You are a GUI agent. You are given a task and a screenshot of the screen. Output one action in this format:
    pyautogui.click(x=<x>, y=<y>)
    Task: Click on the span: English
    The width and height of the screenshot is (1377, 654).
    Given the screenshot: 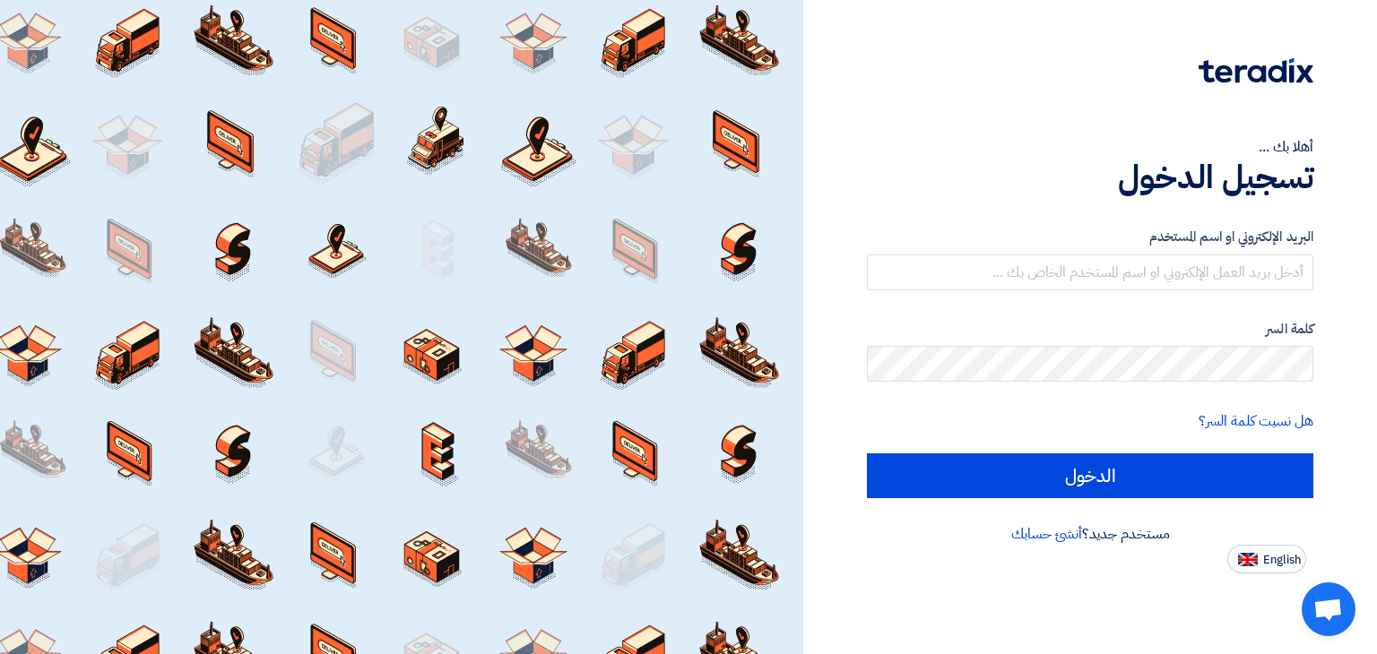 What is the action you would take?
    pyautogui.click(x=1282, y=560)
    